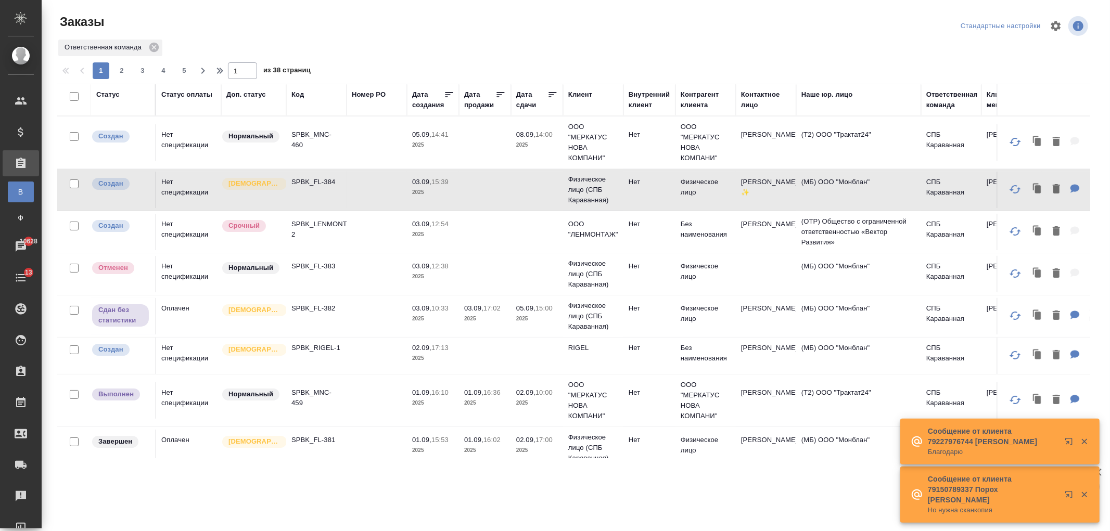 This screenshot has height=531, width=1110. I want to click on button: 5, so click(184, 71).